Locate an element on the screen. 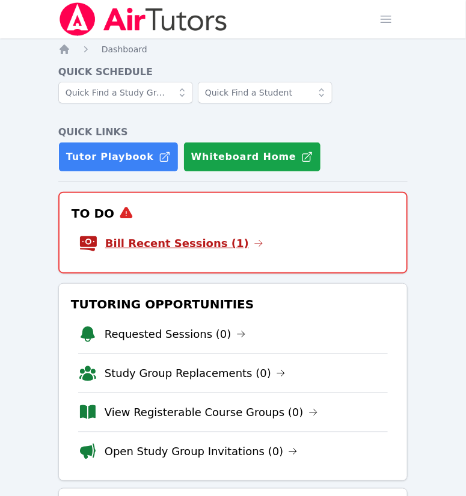 Image resolution: width=466 pixels, height=496 pixels. a: View Registerable Course Groups (0) is located at coordinates (211, 413).